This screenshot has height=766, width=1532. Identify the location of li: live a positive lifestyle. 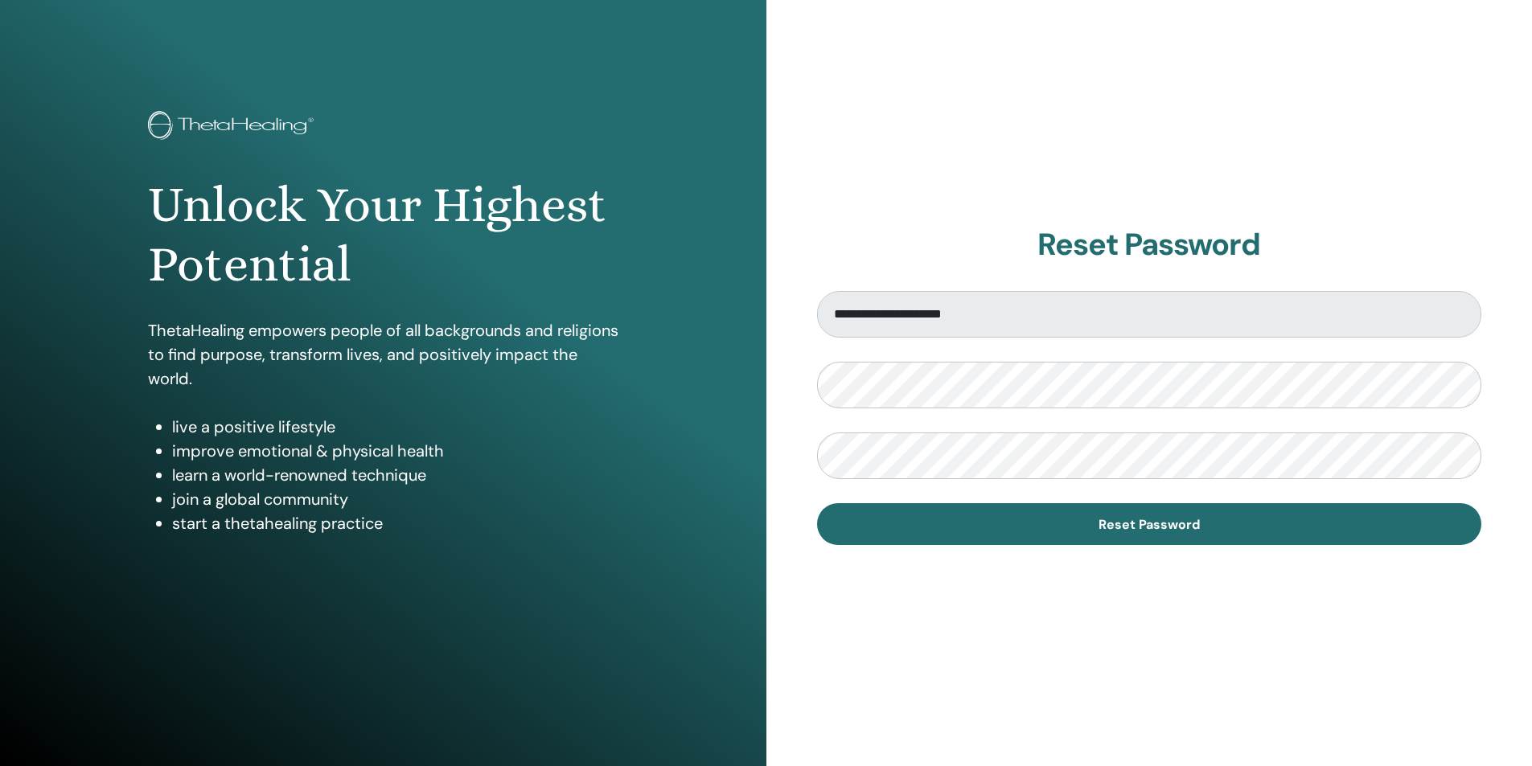
(395, 427).